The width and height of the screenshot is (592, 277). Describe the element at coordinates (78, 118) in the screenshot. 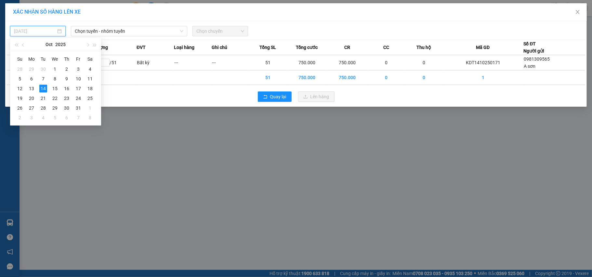

I see `div: 7` at that location.